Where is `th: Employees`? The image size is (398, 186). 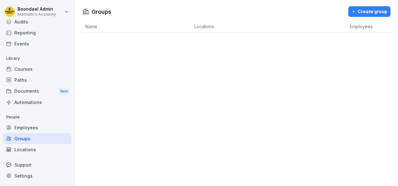 th: Employees is located at coordinates (369, 27).